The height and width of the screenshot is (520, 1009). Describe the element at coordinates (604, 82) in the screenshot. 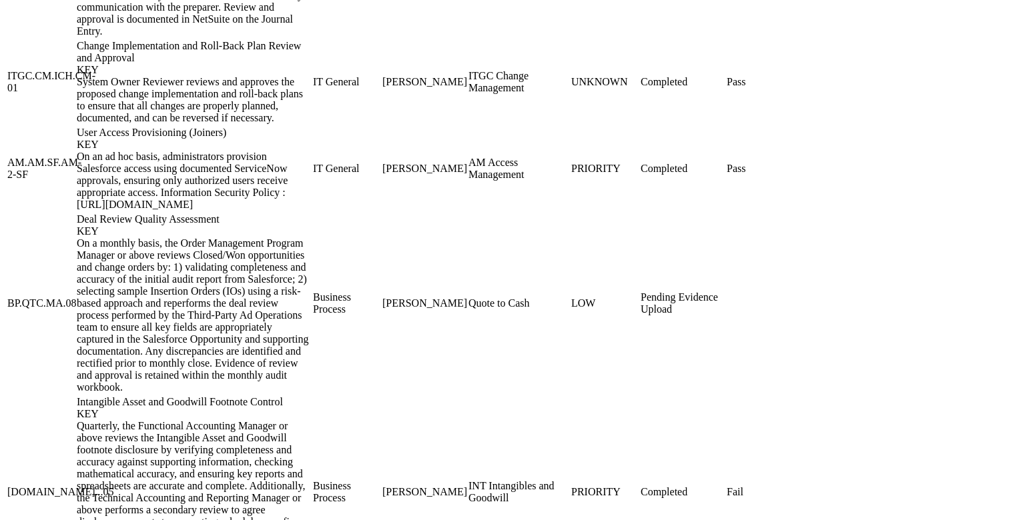

I see `div: UNKNOWN` at that location.